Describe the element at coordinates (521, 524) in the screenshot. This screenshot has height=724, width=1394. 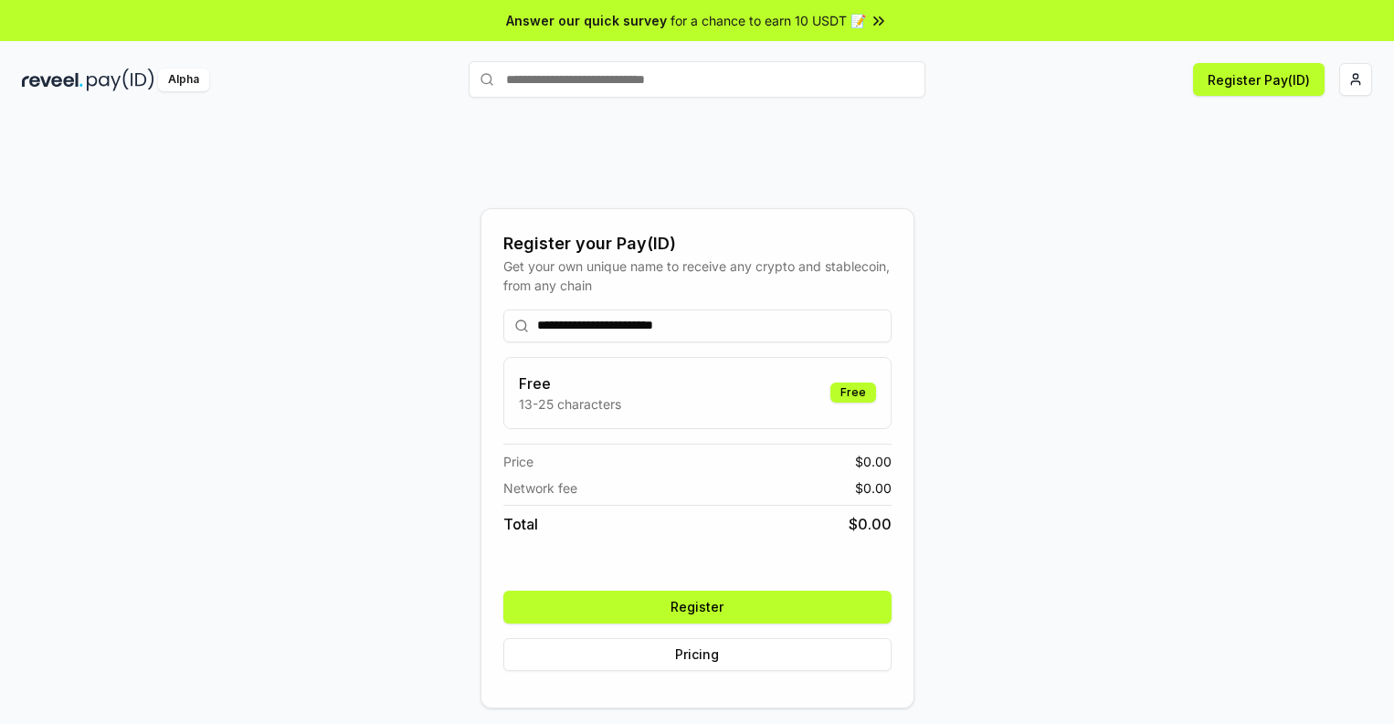
I see `span: Total` at that location.